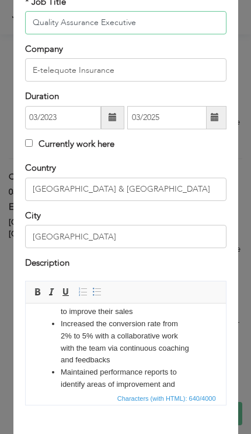 This screenshot has height=434, width=251. I want to click on a: Bold, so click(37, 292).